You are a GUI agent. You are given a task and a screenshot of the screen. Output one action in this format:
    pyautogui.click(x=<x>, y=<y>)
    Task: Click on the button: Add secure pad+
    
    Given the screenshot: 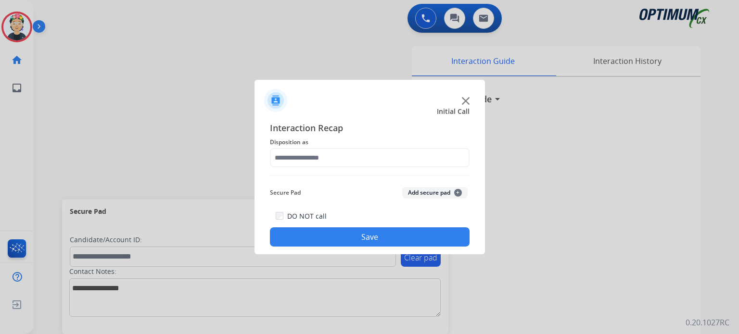 What is the action you would take?
    pyautogui.click(x=435, y=193)
    